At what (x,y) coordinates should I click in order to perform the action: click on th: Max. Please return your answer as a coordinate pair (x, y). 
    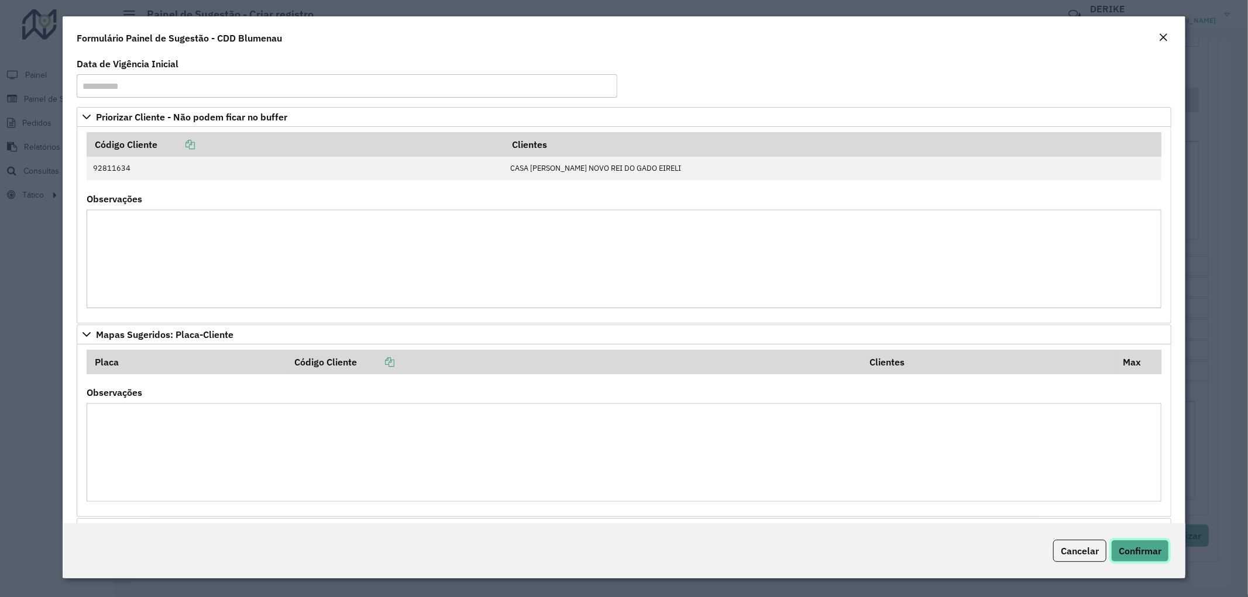
    Looking at the image, I should click on (1138, 362).